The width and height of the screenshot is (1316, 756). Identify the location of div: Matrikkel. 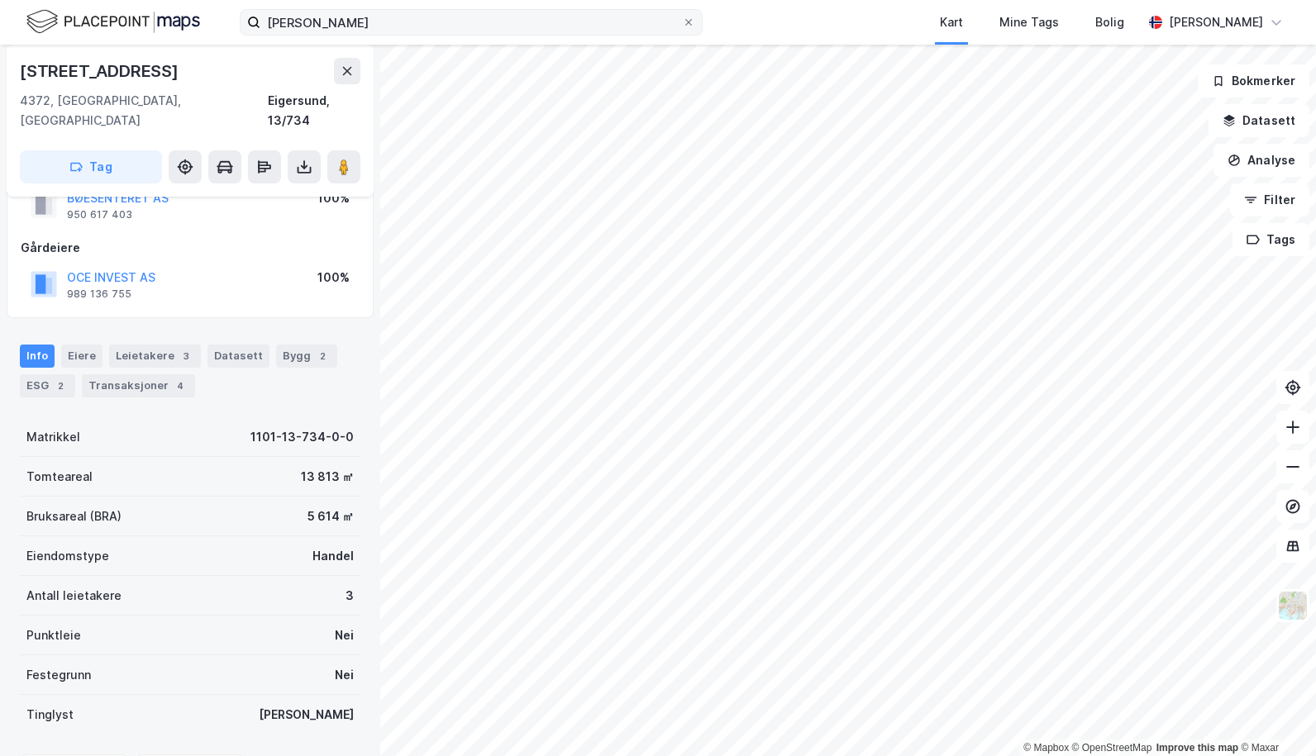
(53, 437).